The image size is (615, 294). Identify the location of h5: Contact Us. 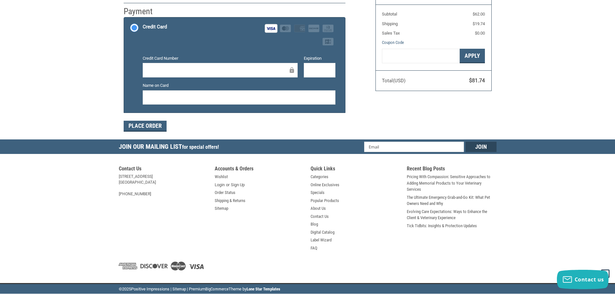
(164, 170).